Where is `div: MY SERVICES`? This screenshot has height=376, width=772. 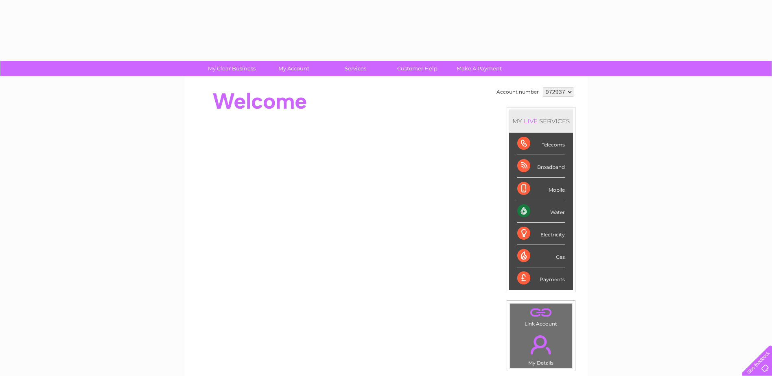 div: MY SERVICES is located at coordinates (541, 121).